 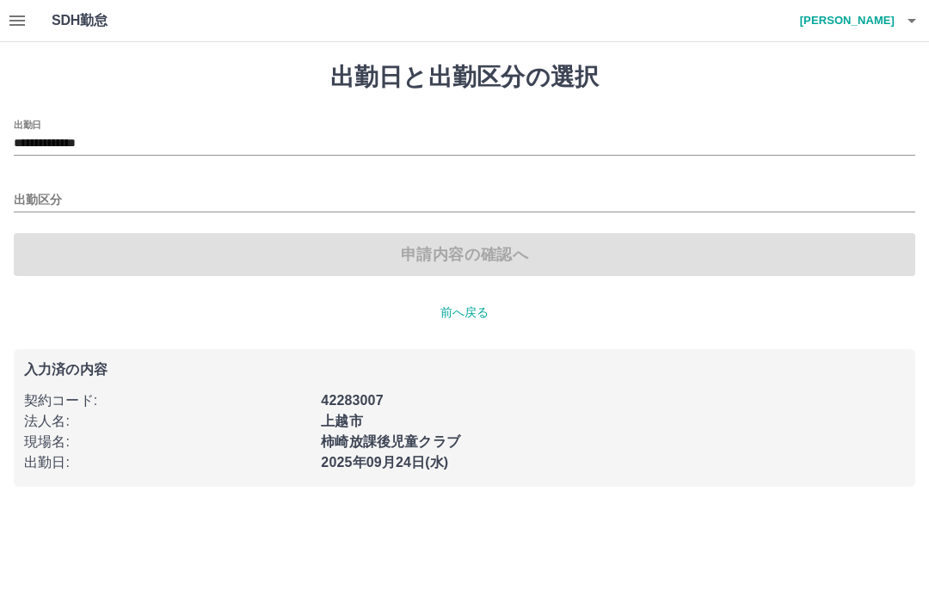 I want to click on b: 2025年09月24日(水), so click(x=384, y=462).